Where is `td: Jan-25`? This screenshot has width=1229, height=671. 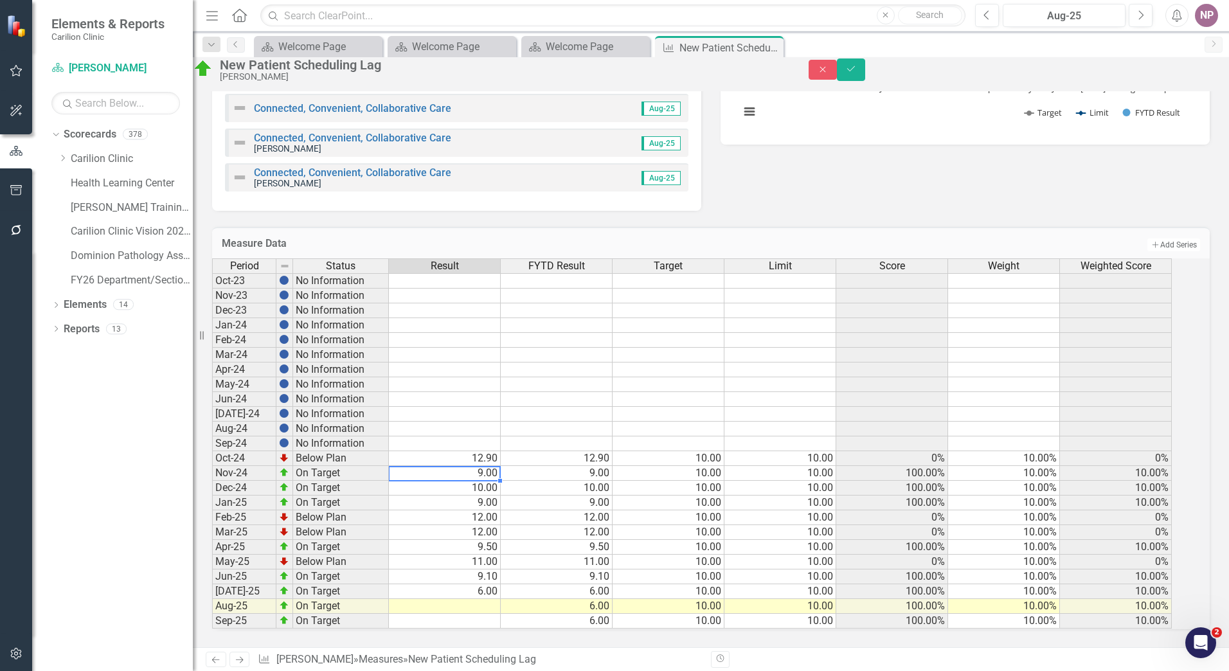
td: Jan-25 is located at coordinates (244, 503).